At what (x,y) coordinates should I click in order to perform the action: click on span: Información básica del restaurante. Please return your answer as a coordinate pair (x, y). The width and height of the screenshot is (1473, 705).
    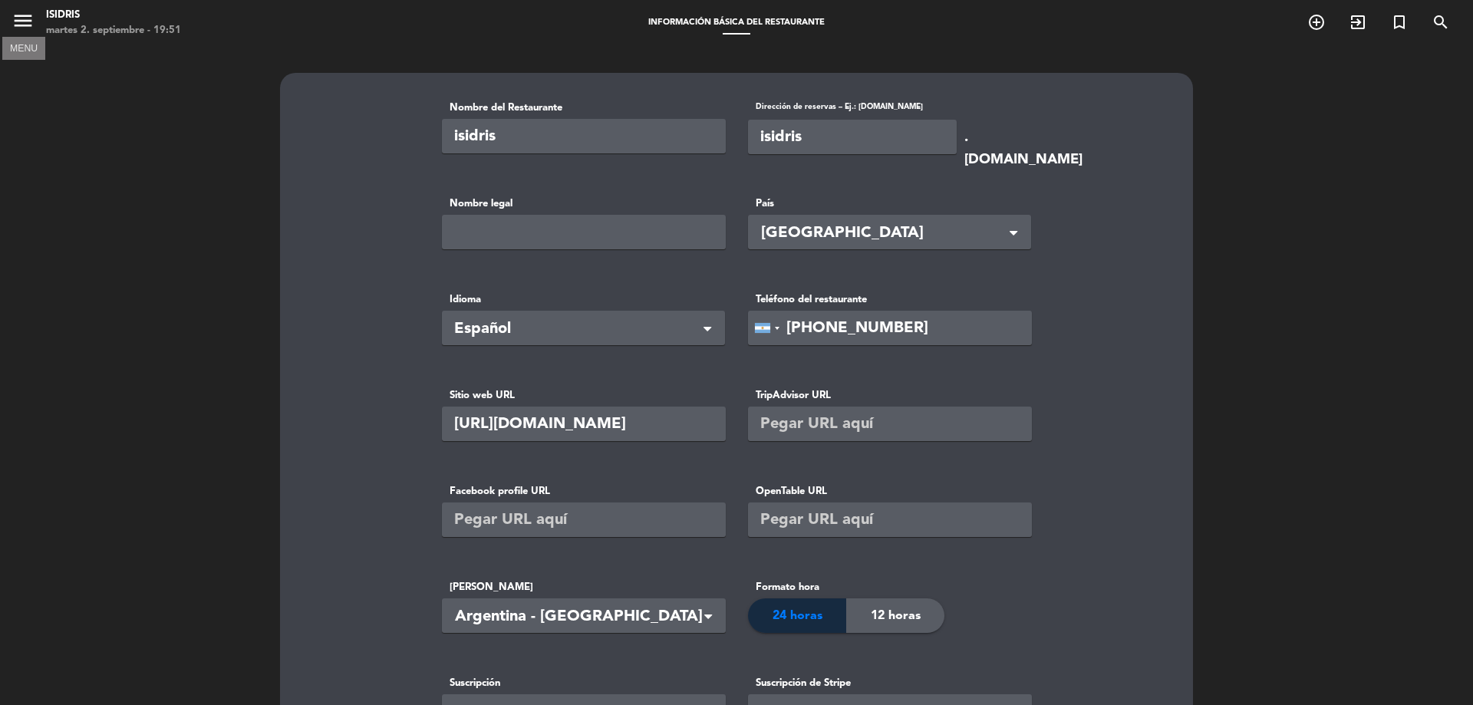
    Looking at the image, I should click on (737, 22).